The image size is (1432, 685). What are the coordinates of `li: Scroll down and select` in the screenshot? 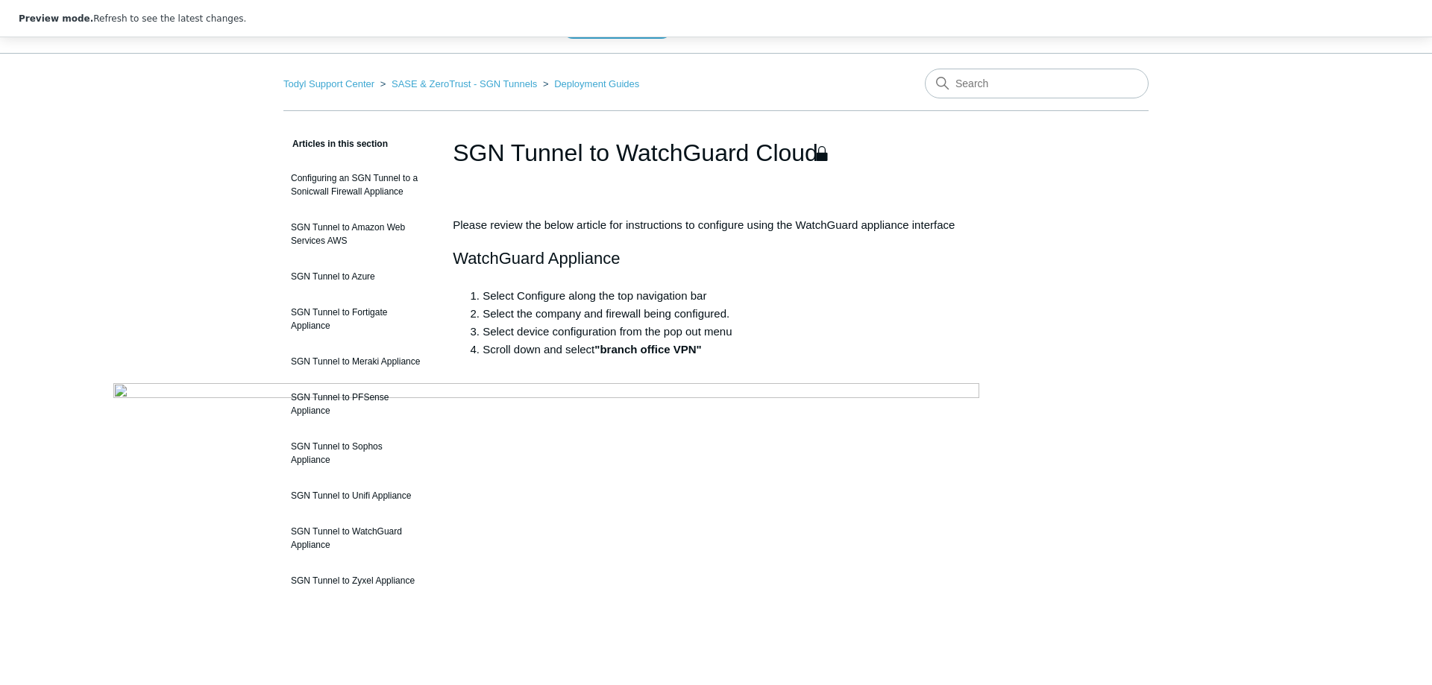 It's located at (731, 350).